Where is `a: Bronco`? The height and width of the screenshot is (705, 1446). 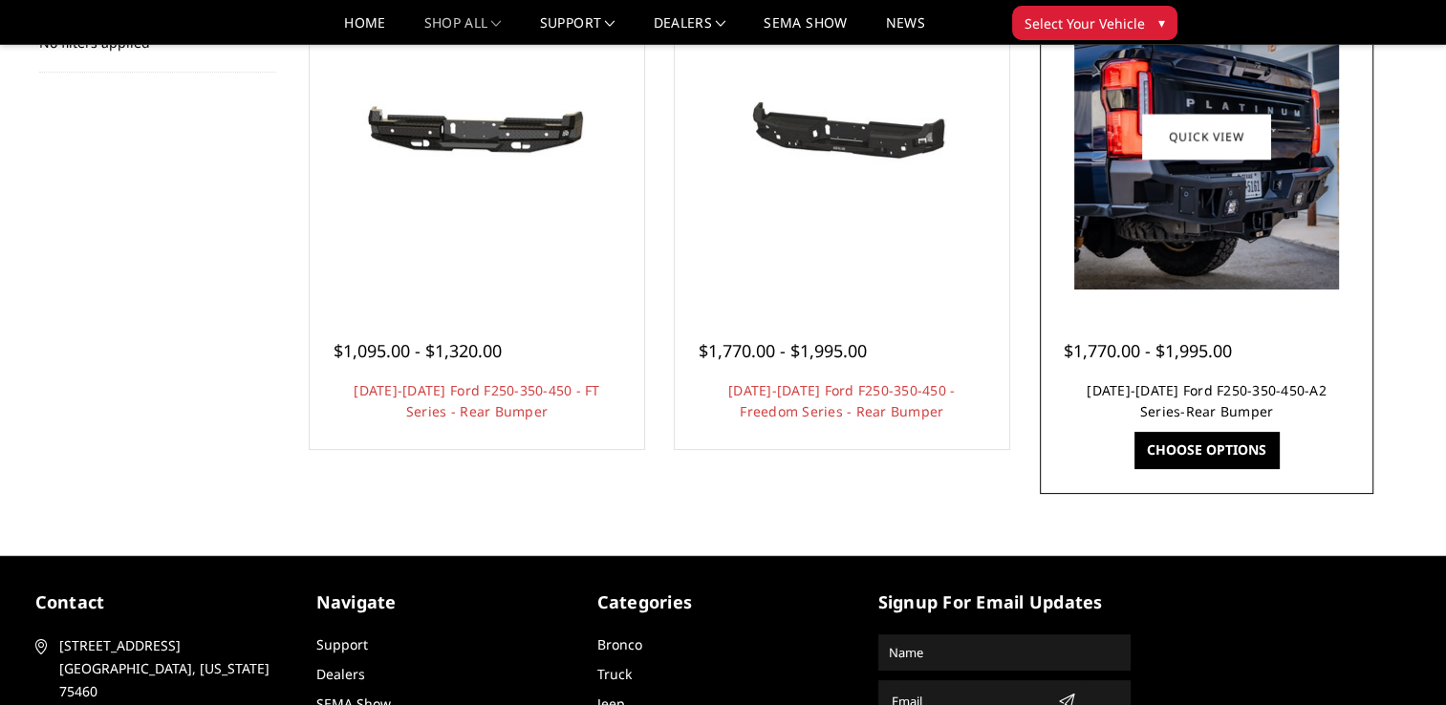
a: Bronco is located at coordinates (619, 644).